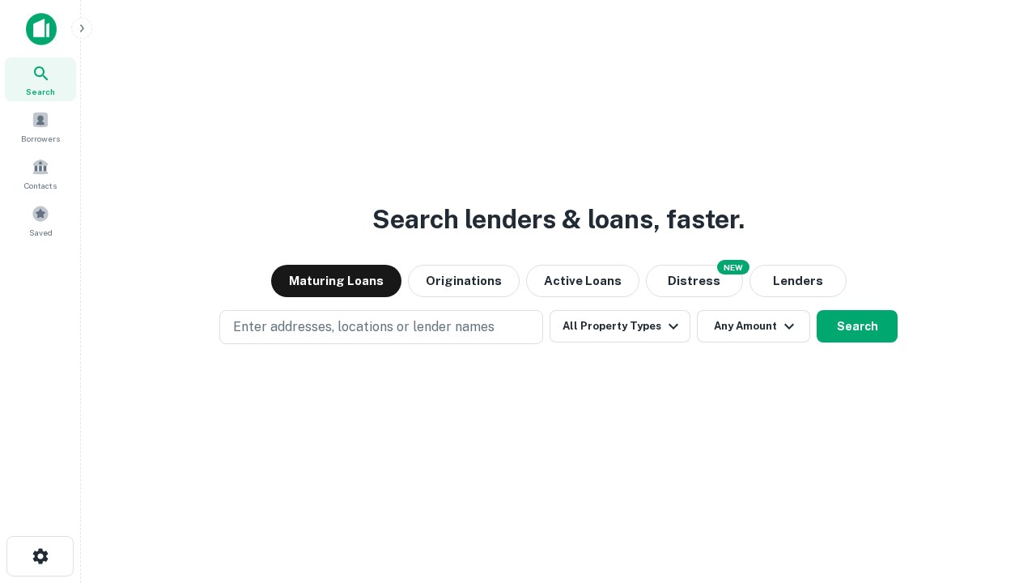  I want to click on div: Saved, so click(40, 220).